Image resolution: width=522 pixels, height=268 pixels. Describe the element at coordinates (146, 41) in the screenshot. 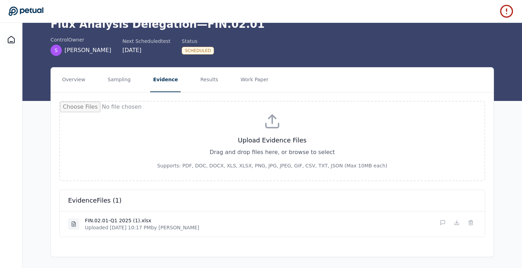

I see `div: Next Scheduled test` at that location.